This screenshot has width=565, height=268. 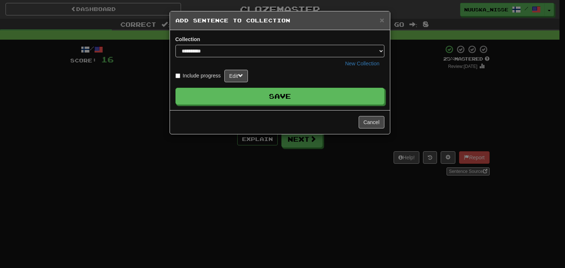 What do you see at coordinates (362, 64) in the screenshot?
I see `button: New Collection` at bounding box center [362, 64].